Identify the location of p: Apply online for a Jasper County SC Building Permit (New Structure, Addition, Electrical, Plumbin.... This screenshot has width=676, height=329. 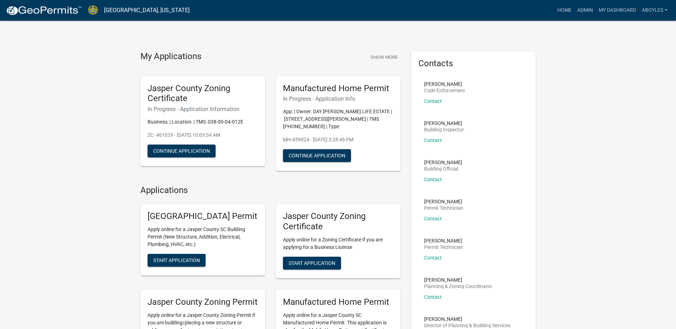
(203, 237).